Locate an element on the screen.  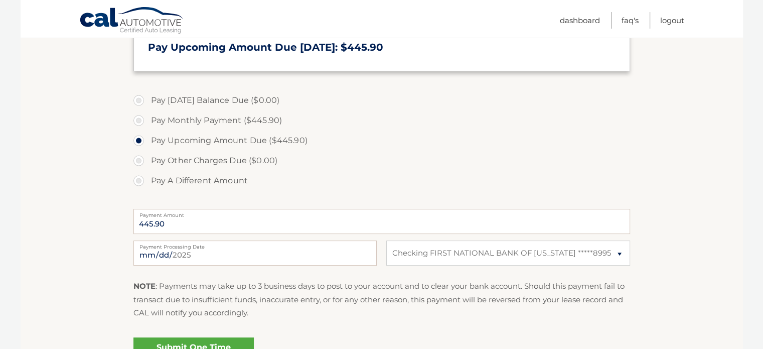
label: Pay Monthly Payment ($445.90) is located at coordinates (382, 120).